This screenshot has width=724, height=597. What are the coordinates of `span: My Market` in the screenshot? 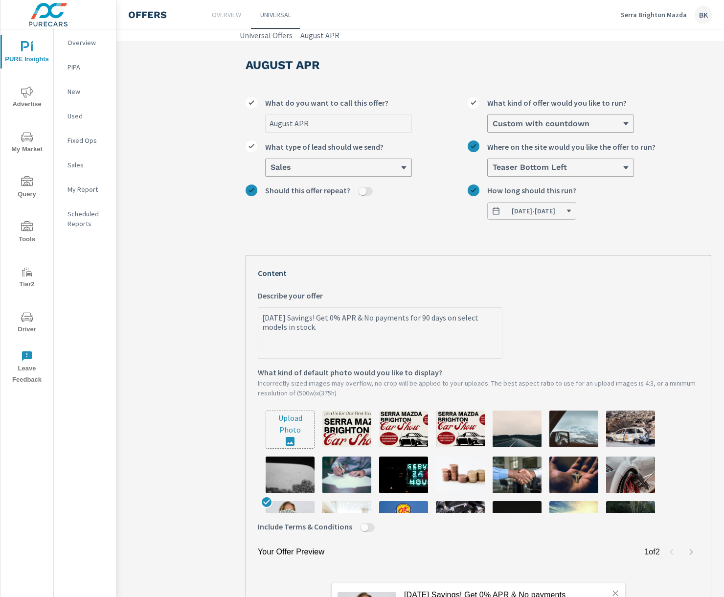 It's located at (27, 143).